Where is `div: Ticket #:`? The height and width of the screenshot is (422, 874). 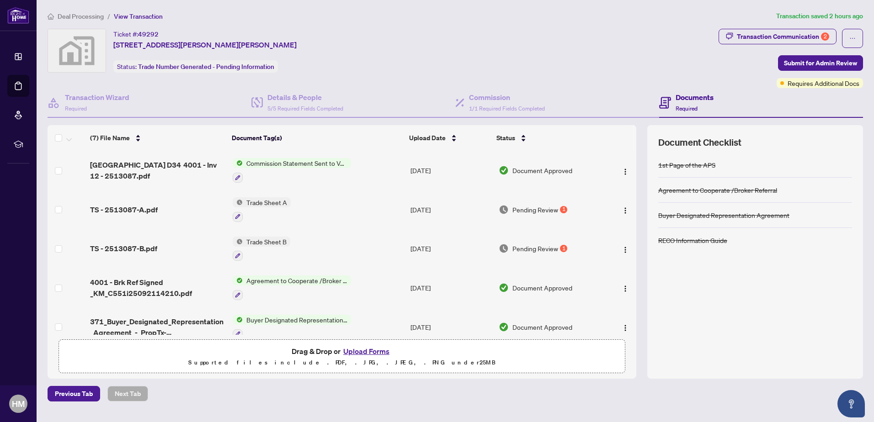 div: Ticket #: is located at coordinates (136, 34).